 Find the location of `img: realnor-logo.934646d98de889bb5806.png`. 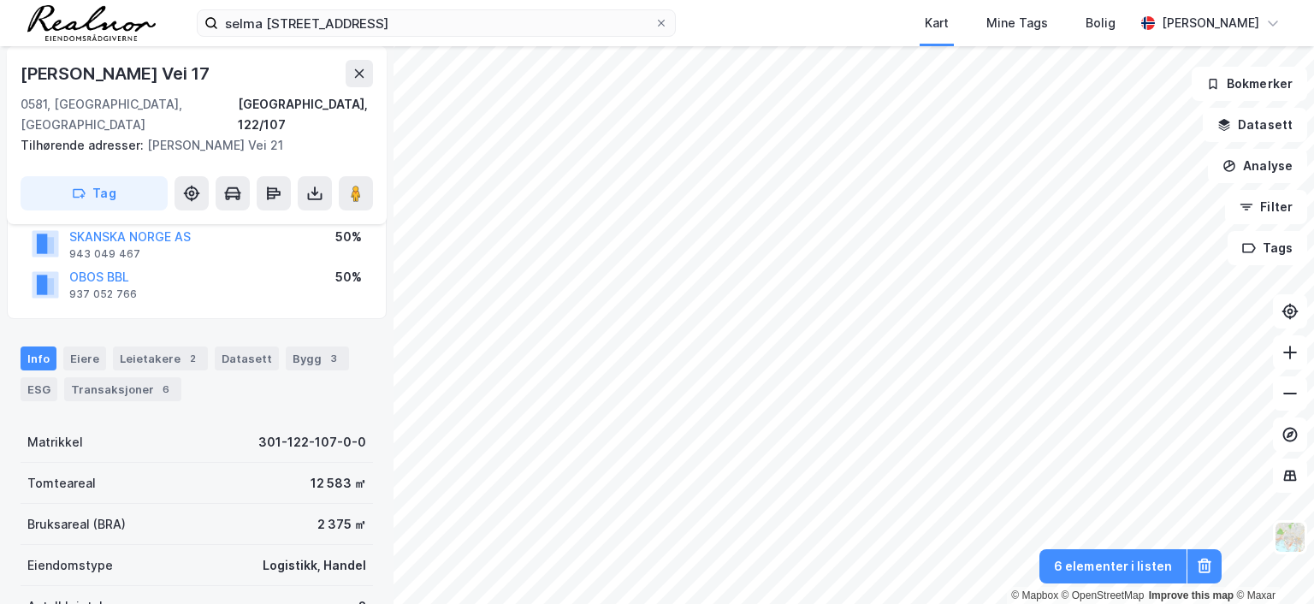

img: realnor-logo.934646d98de889bb5806.png is located at coordinates (92, 23).